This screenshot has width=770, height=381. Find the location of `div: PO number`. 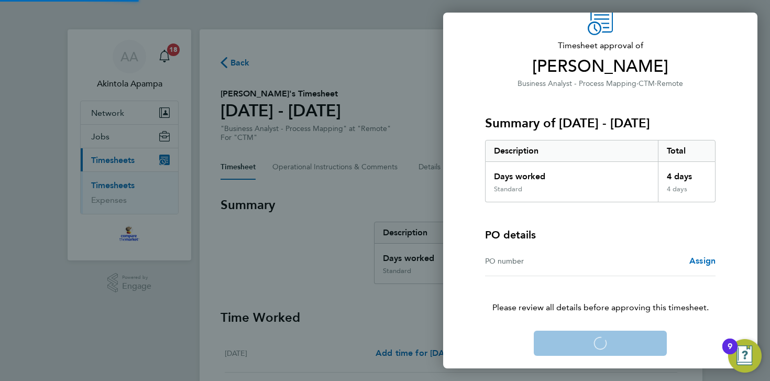

div: PO number is located at coordinates (543, 261).